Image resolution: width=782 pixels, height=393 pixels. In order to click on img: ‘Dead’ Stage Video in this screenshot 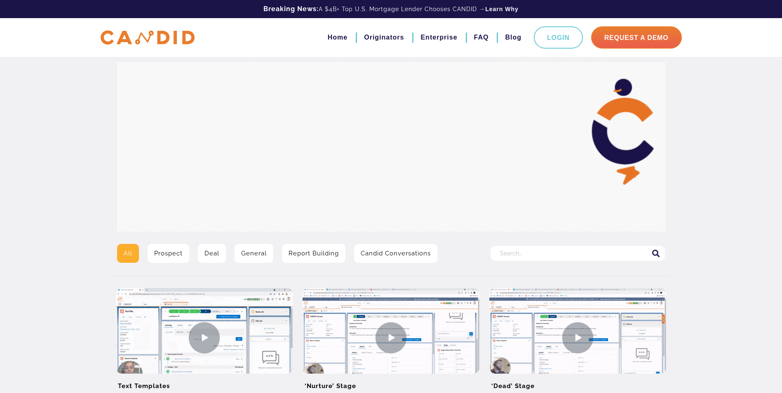, I will do `click(578, 338)`.